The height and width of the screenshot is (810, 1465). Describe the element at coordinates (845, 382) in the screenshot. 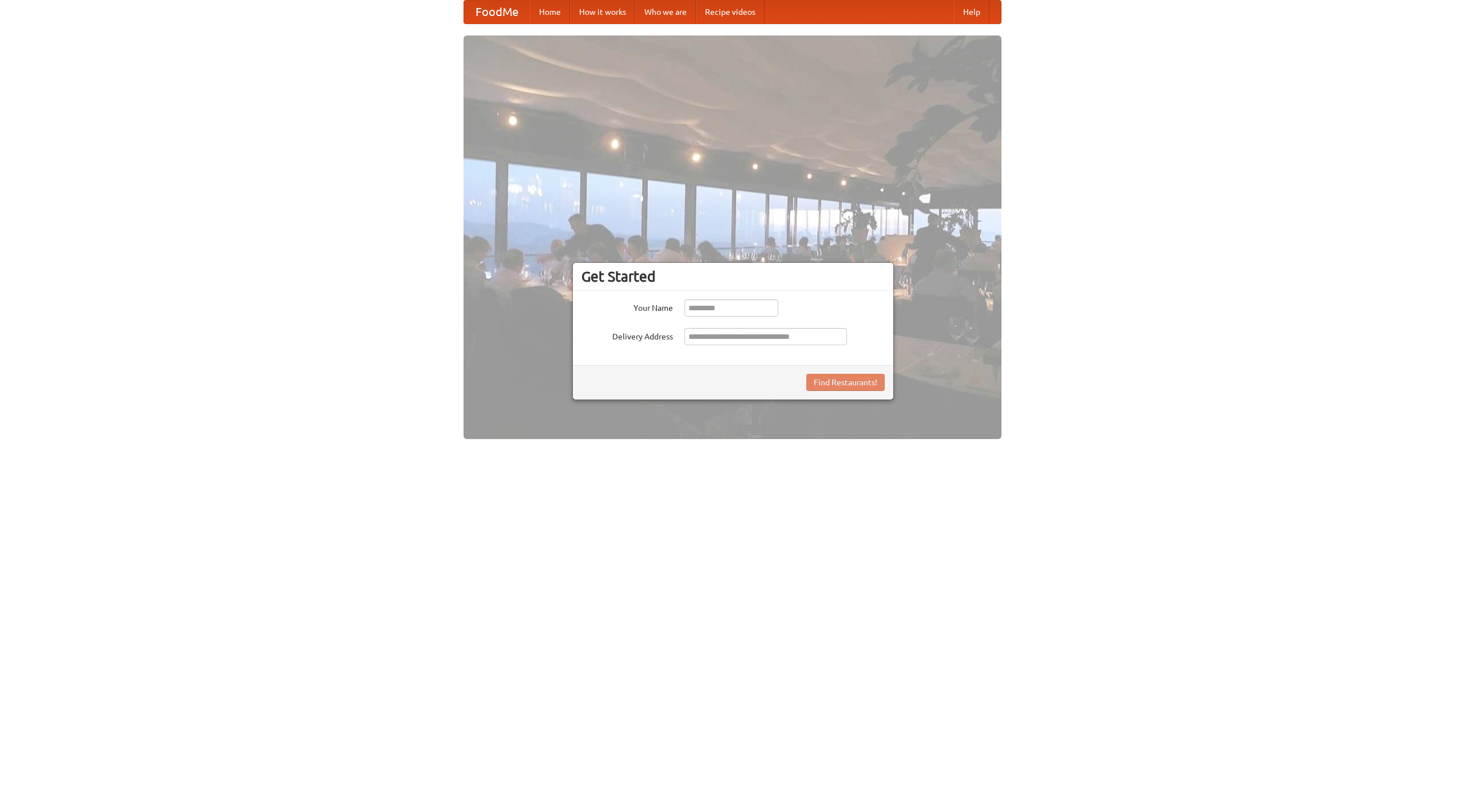

I see `button: Find Restaurants!` at that location.